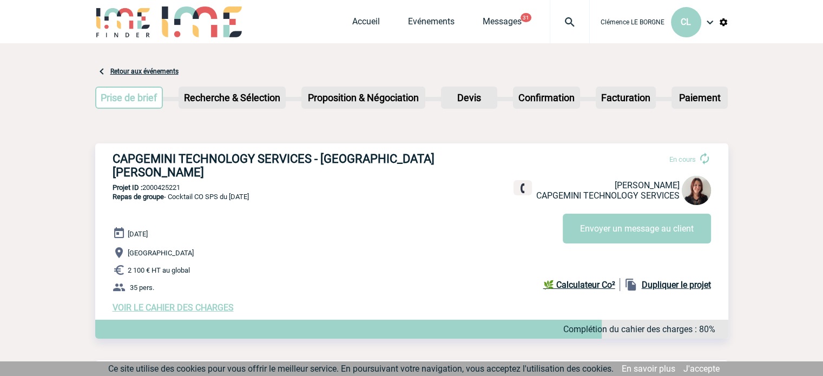 This screenshot has width=823, height=376. What do you see at coordinates (127, 187) in the screenshot?
I see `b: Projet ID :` at bounding box center [127, 187].